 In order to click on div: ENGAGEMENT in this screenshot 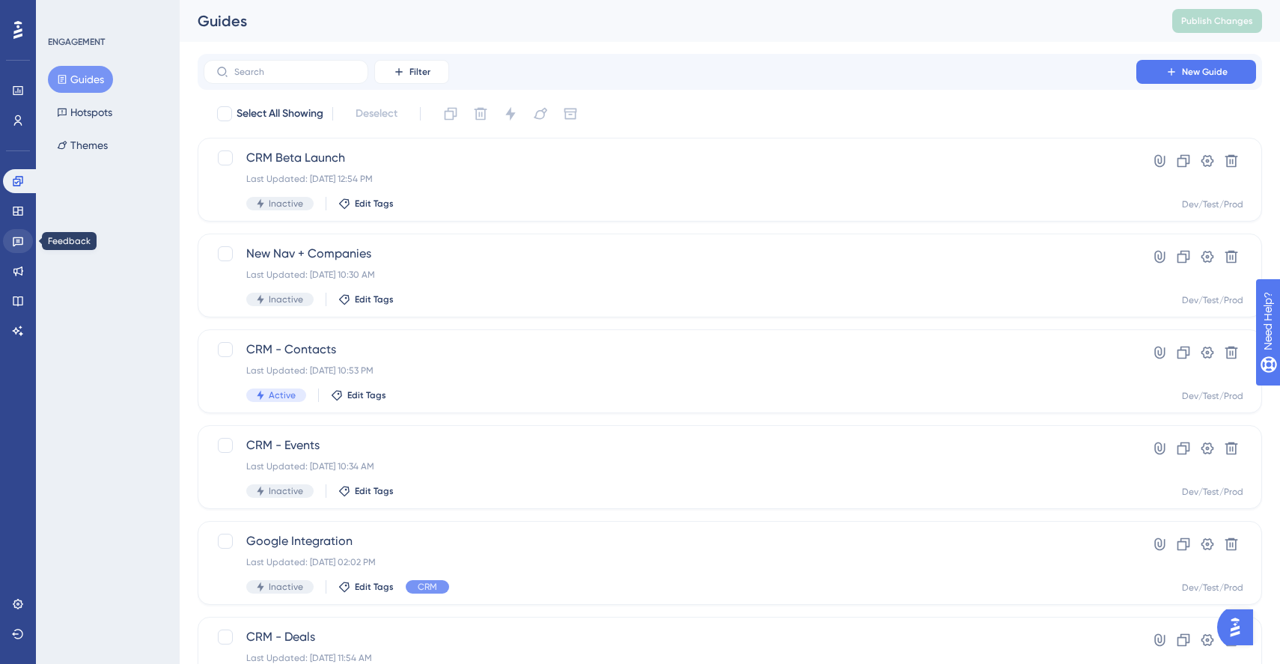, I will do `click(76, 42)`.